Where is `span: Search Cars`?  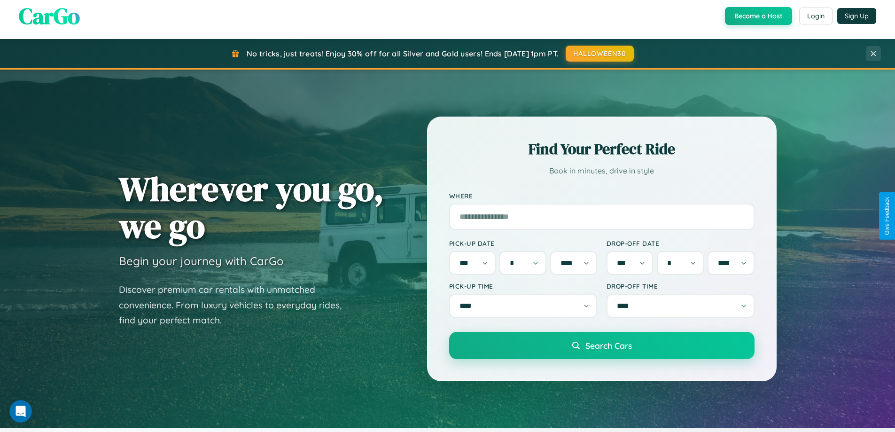 span: Search Cars is located at coordinates (608, 345).